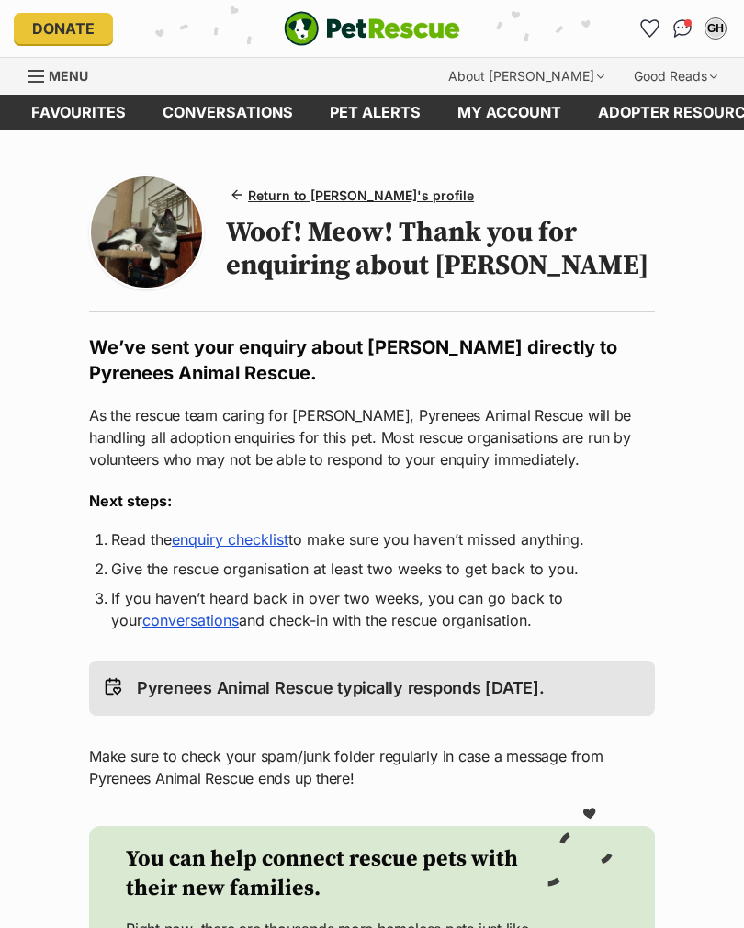 This screenshot has height=928, width=744. I want to click on p: Make sure to check your spam/junk folder regularly in case a message from Pyrenees Animal Rescue ..., so click(372, 767).